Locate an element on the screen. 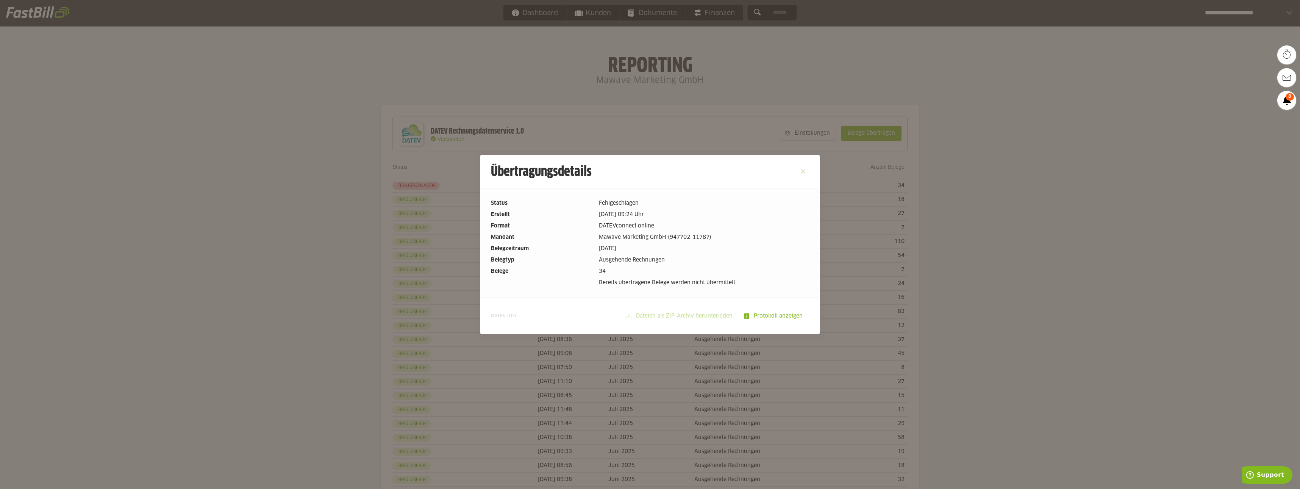  span: Support is located at coordinates (29, 9).